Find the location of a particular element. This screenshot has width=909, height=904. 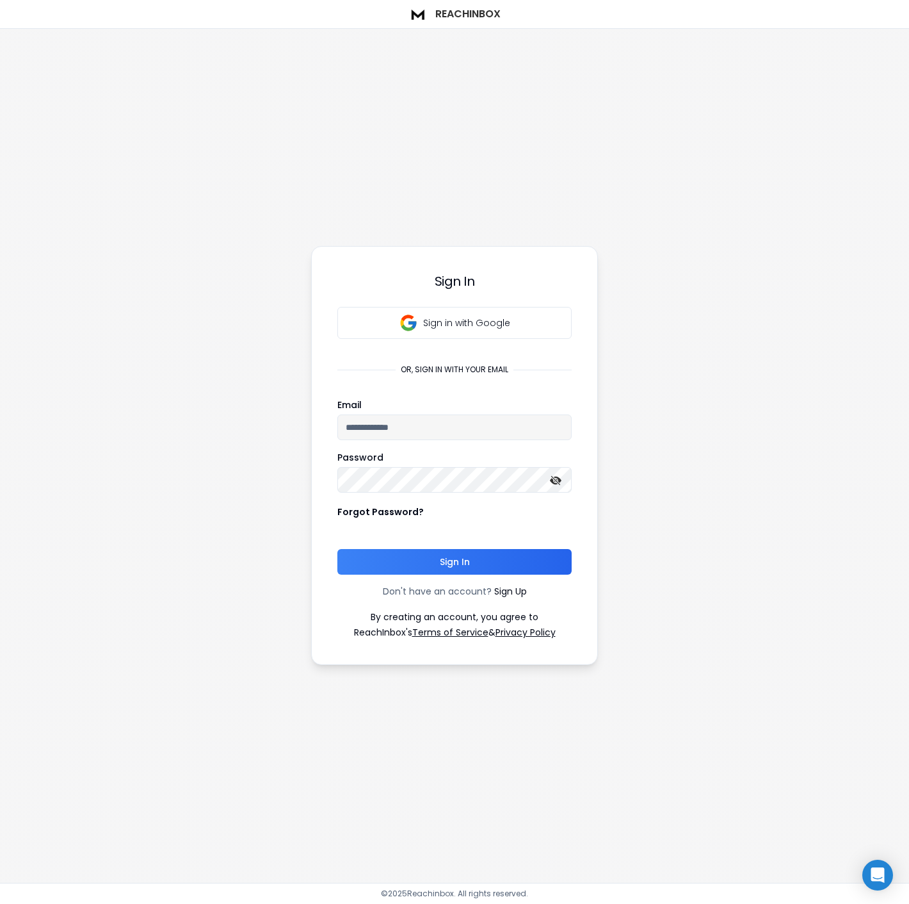

h3: Sign In is located at coordinates (455, 281).